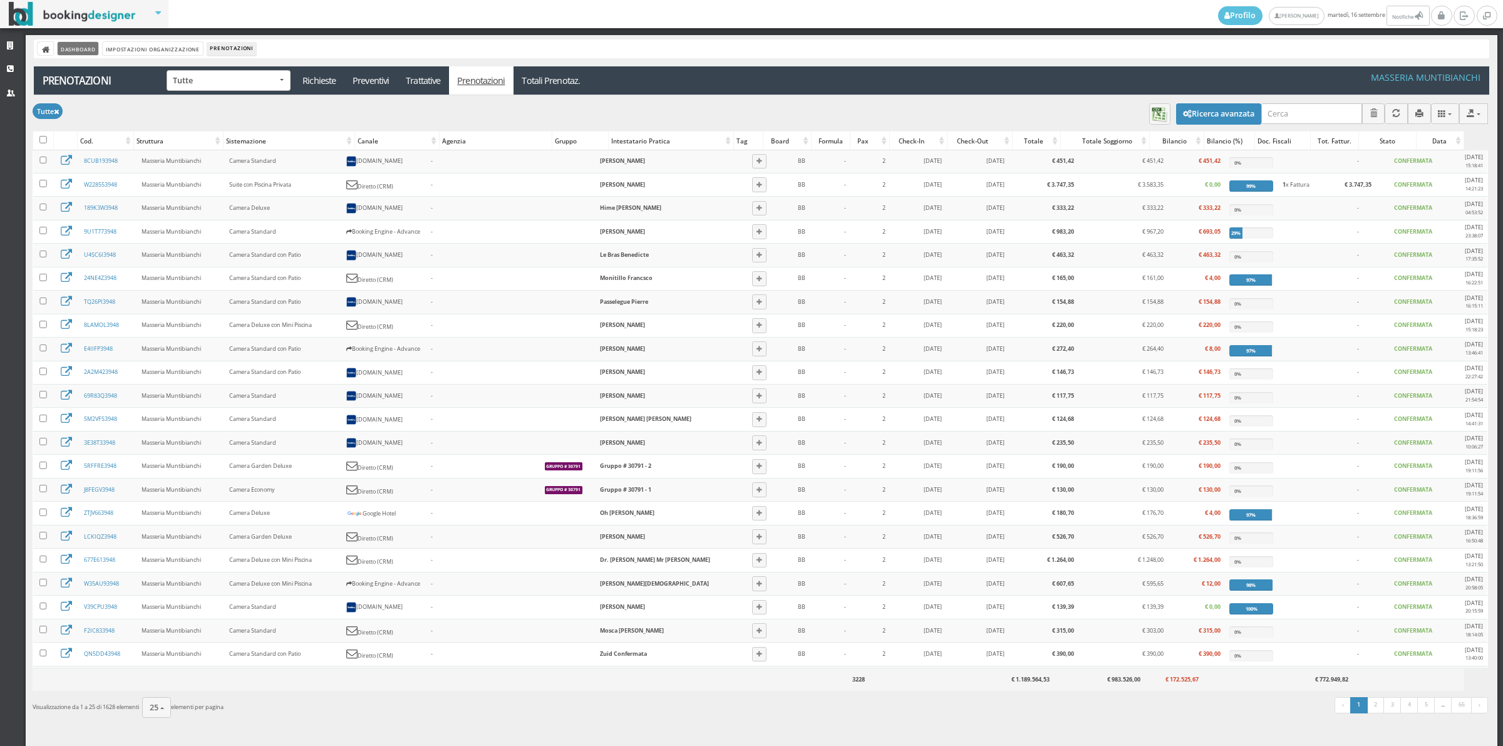 The image size is (1503, 746). I want to click on b: € 693,05, so click(1209, 231).